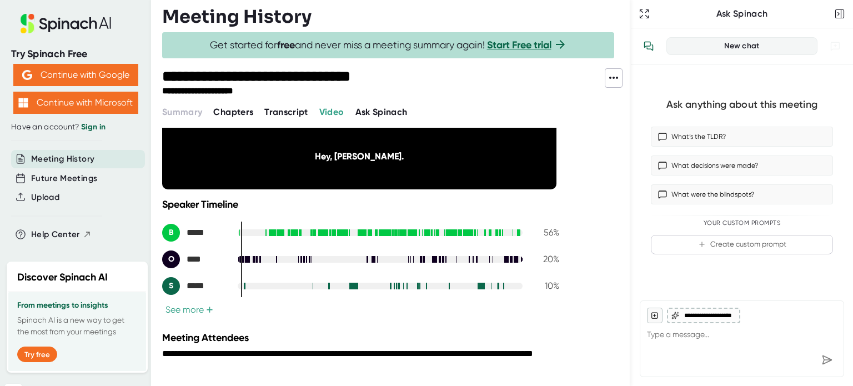 The height and width of the screenshot is (386, 853). I want to click on button: Expand to Ask Spinach page, so click(644, 14).